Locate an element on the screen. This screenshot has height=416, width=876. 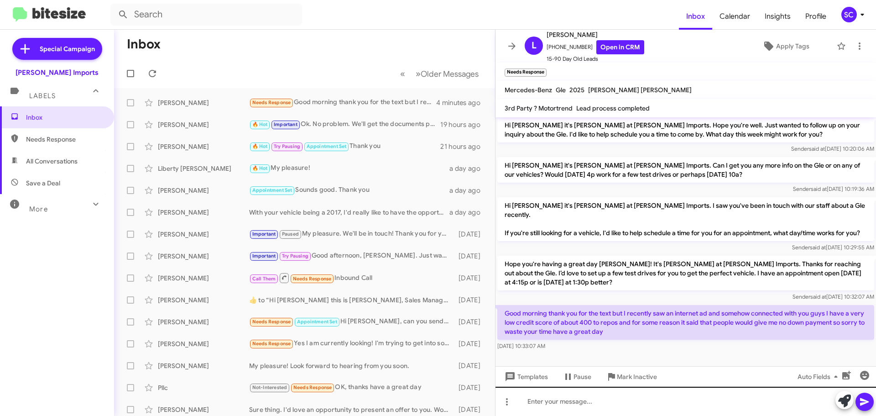
span: Inbox is located at coordinates (65, 117).